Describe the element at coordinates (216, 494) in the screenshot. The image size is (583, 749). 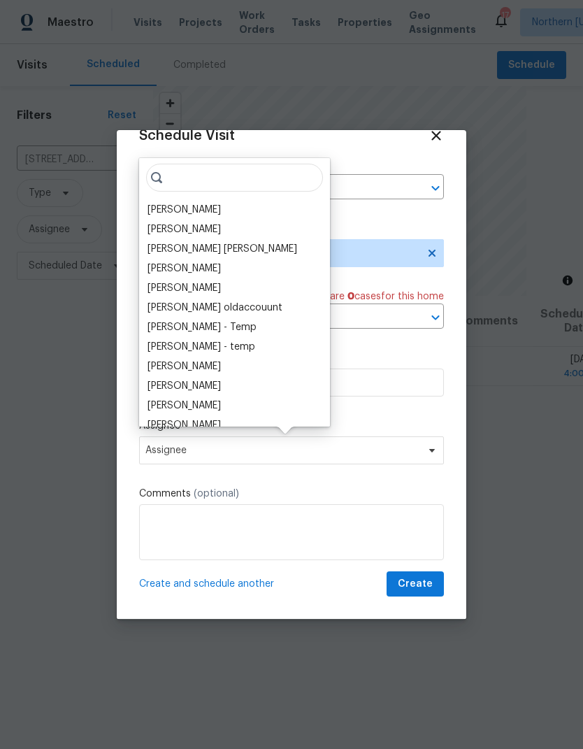
I see `span: (optional)` at that location.